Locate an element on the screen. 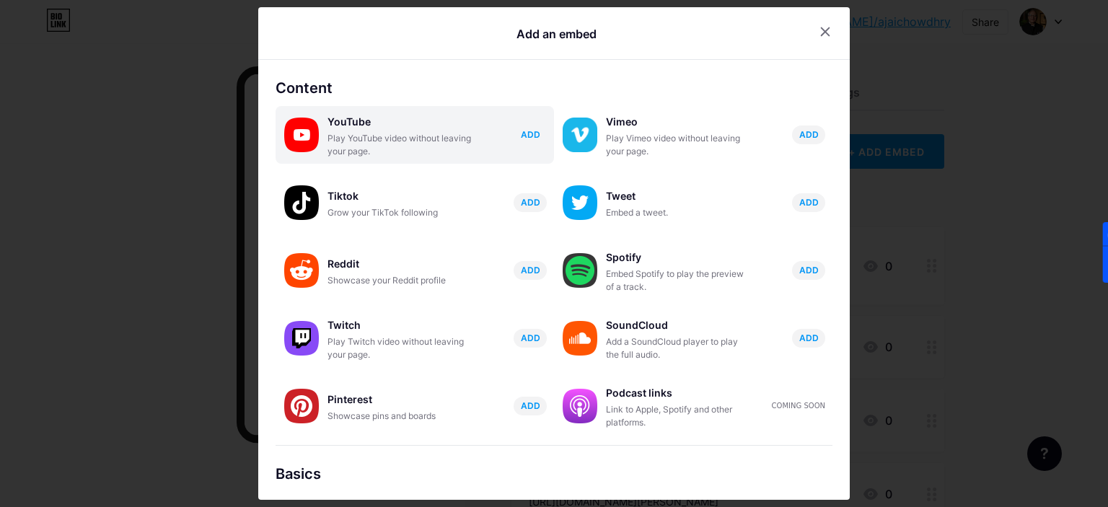 This screenshot has height=507, width=1108. img: spotify is located at coordinates (580, 271).